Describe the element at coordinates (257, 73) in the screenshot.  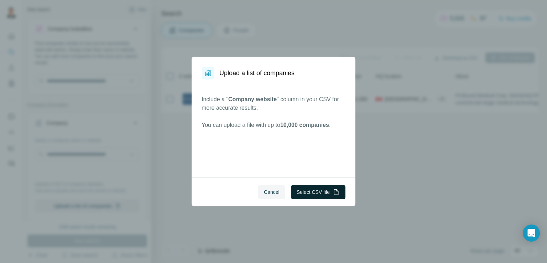
I see `h1: Upload a list of companies` at that location.